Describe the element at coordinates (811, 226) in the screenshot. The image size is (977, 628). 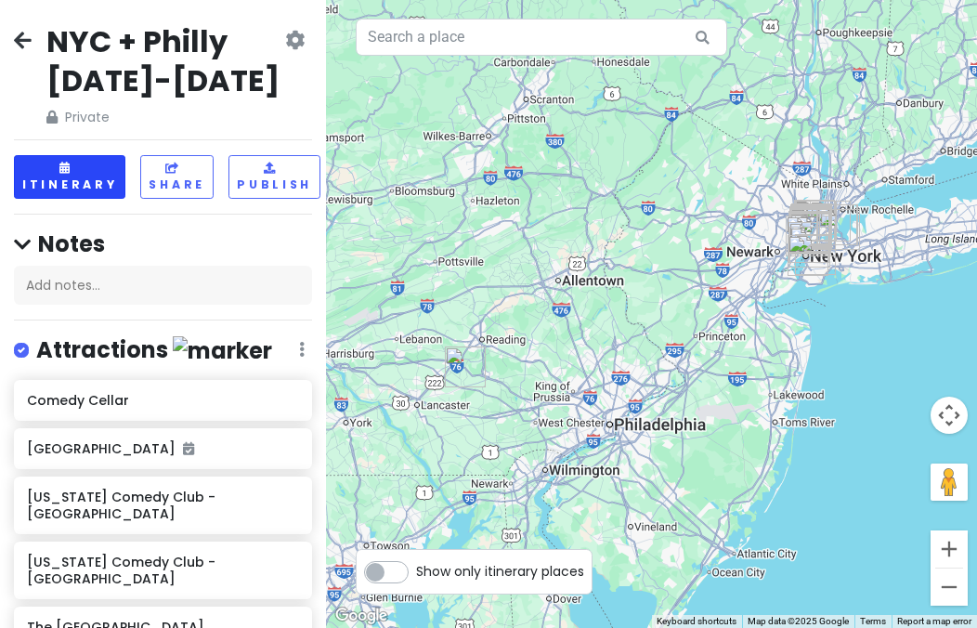
I see `div: Don Don Korean BBQ` at that location.